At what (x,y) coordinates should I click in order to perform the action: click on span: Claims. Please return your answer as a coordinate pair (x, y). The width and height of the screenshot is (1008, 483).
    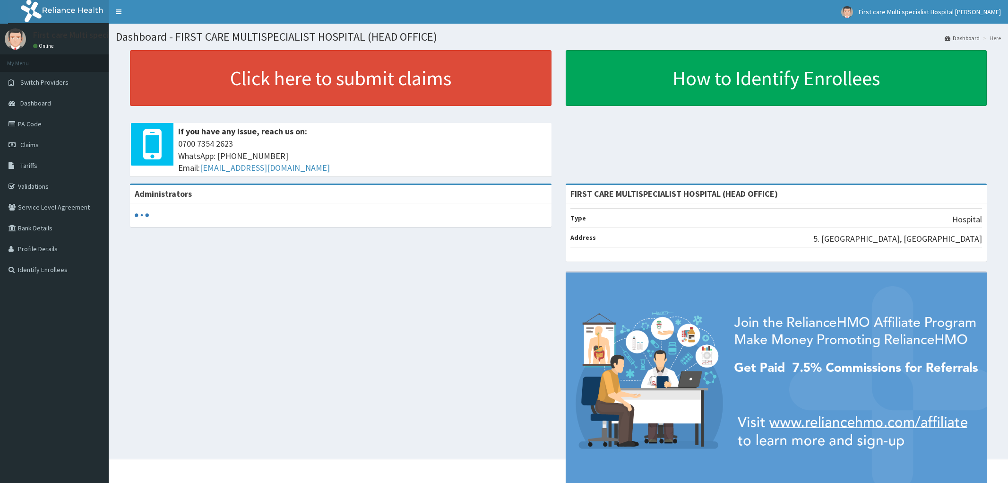
    Looking at the image, I should click on (29, 145).